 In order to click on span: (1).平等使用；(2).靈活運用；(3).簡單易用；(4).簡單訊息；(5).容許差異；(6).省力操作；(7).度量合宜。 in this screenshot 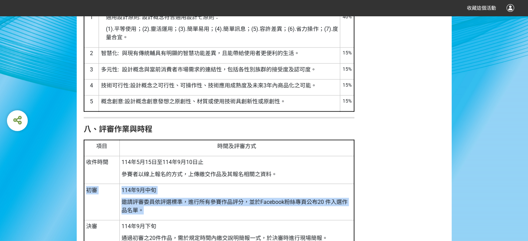, I will do `click(222, 33)`.